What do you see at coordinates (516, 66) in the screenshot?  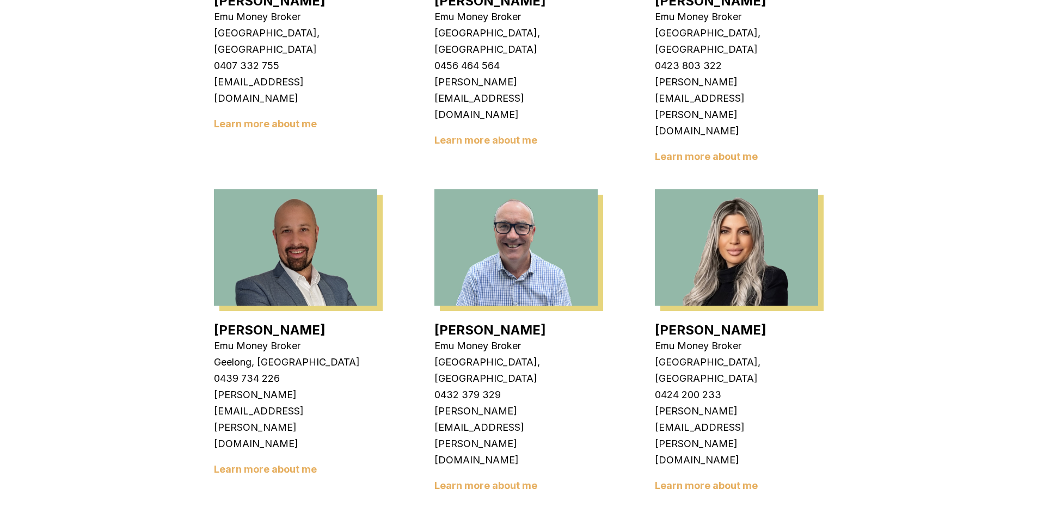 I see `p: 0456 464 564` at bounding box center [516, 66].